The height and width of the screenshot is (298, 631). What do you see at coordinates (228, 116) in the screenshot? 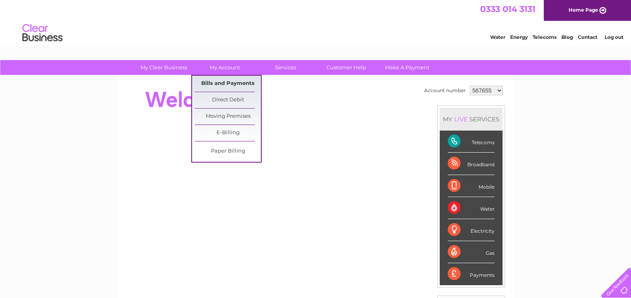
I see `a: Moving Premises` at bounding box center [228, 116].